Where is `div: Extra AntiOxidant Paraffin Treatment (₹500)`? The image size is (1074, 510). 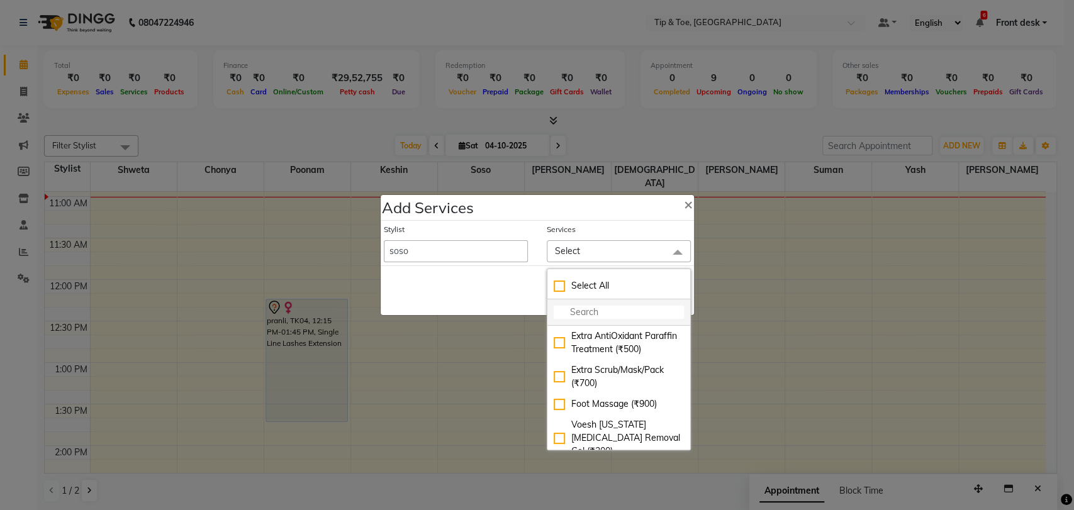 div: Extra AntiOxidant Paraffin Treatment (₹500) is located at coordinates (619, 343).